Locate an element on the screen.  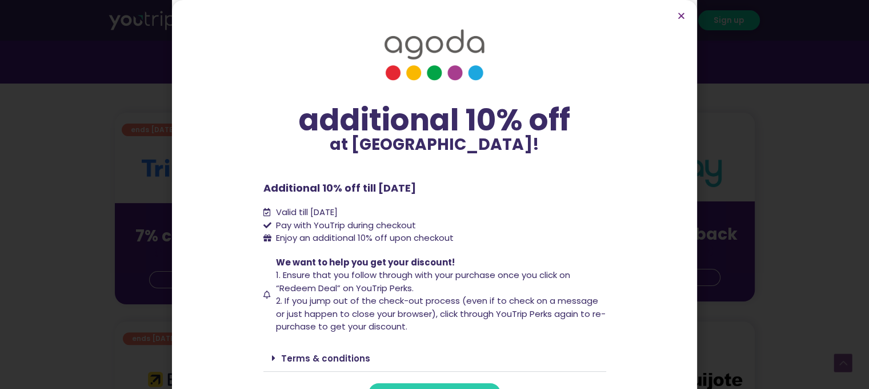
a: Close is located at coordinates (681, 15).